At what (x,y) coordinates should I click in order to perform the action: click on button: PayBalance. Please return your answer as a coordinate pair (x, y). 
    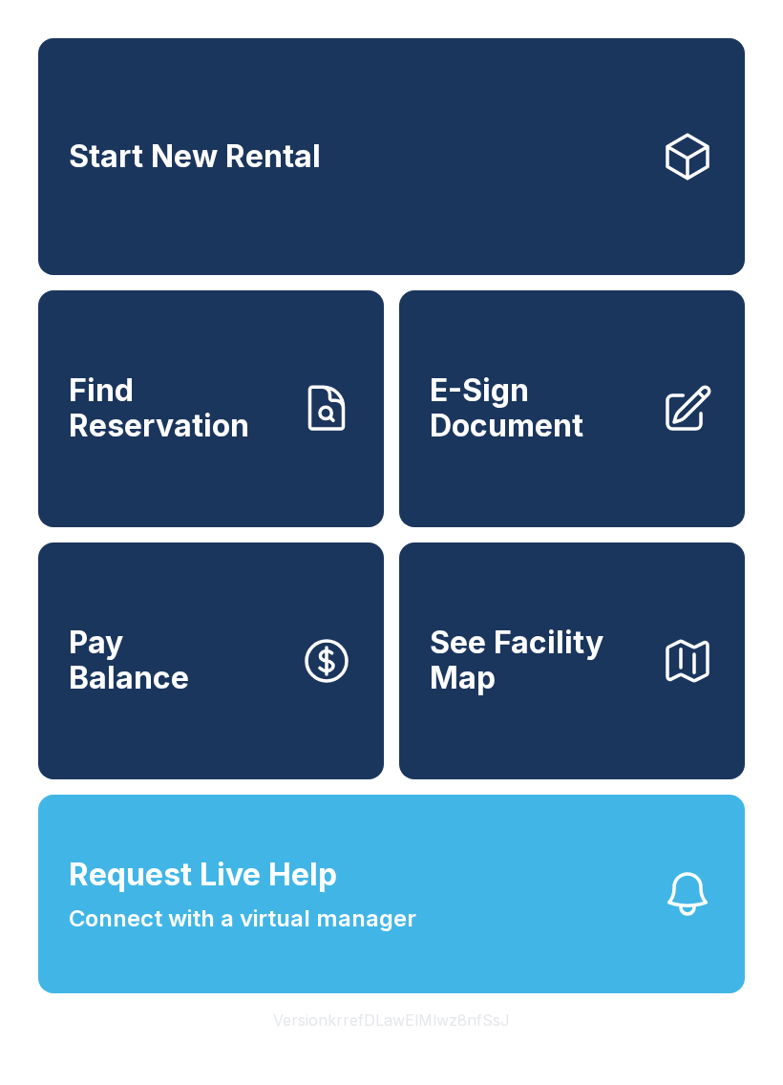
    Looking at the image, I should click on (211, 661).